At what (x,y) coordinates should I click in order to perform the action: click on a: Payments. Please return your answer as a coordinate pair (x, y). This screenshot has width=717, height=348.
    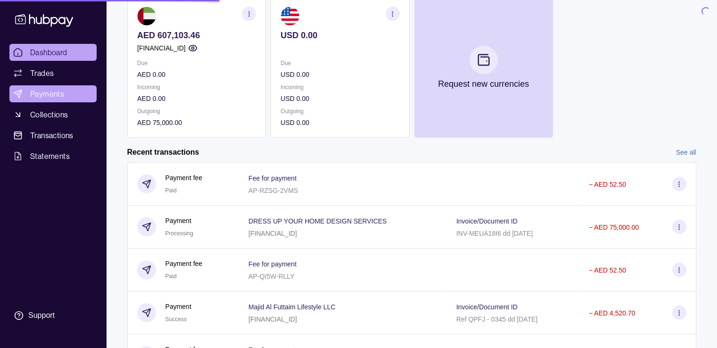
    Looking at the image, I should click on (53, 94).